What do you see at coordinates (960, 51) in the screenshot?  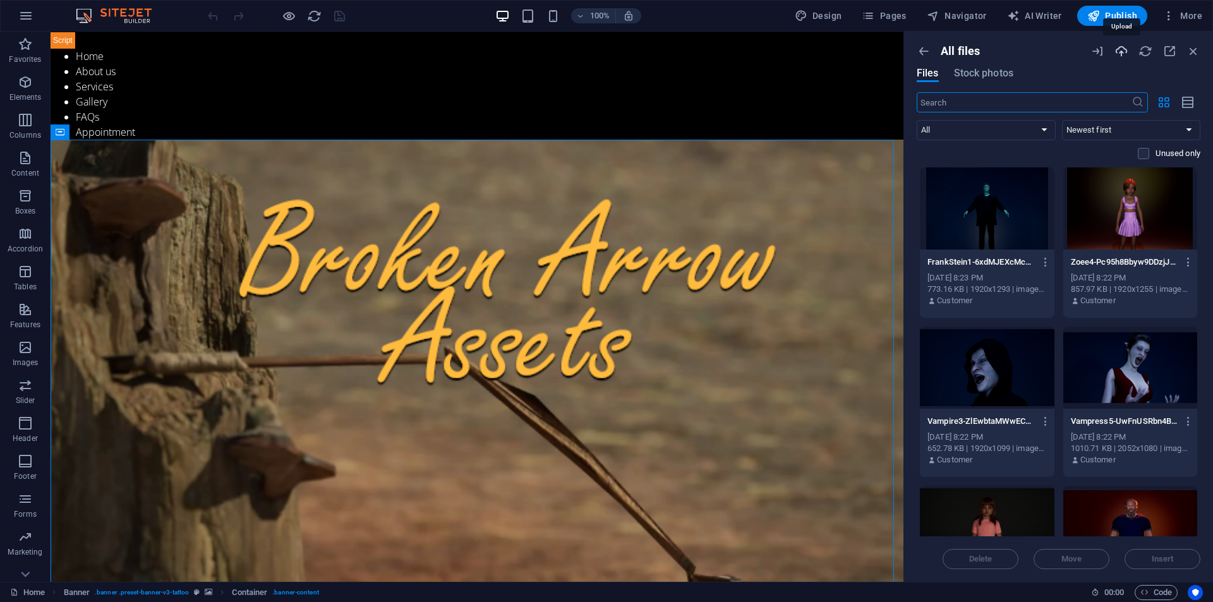 I see `p: All files` at bounding box center [960, 51].